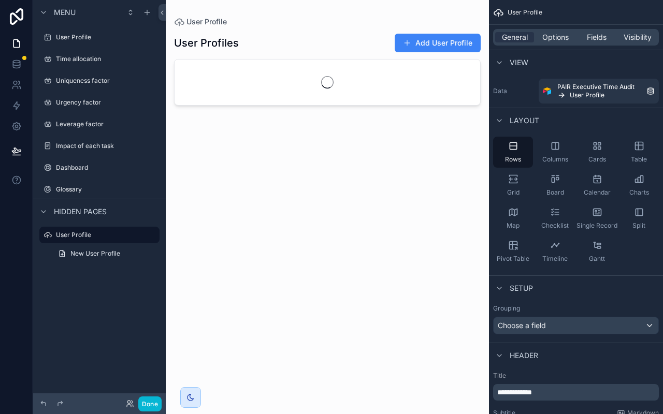  What do you see at coordinates (107, 103) in the screenshot?
I see `label: Urgency factor` at bounding box center [107, 103].